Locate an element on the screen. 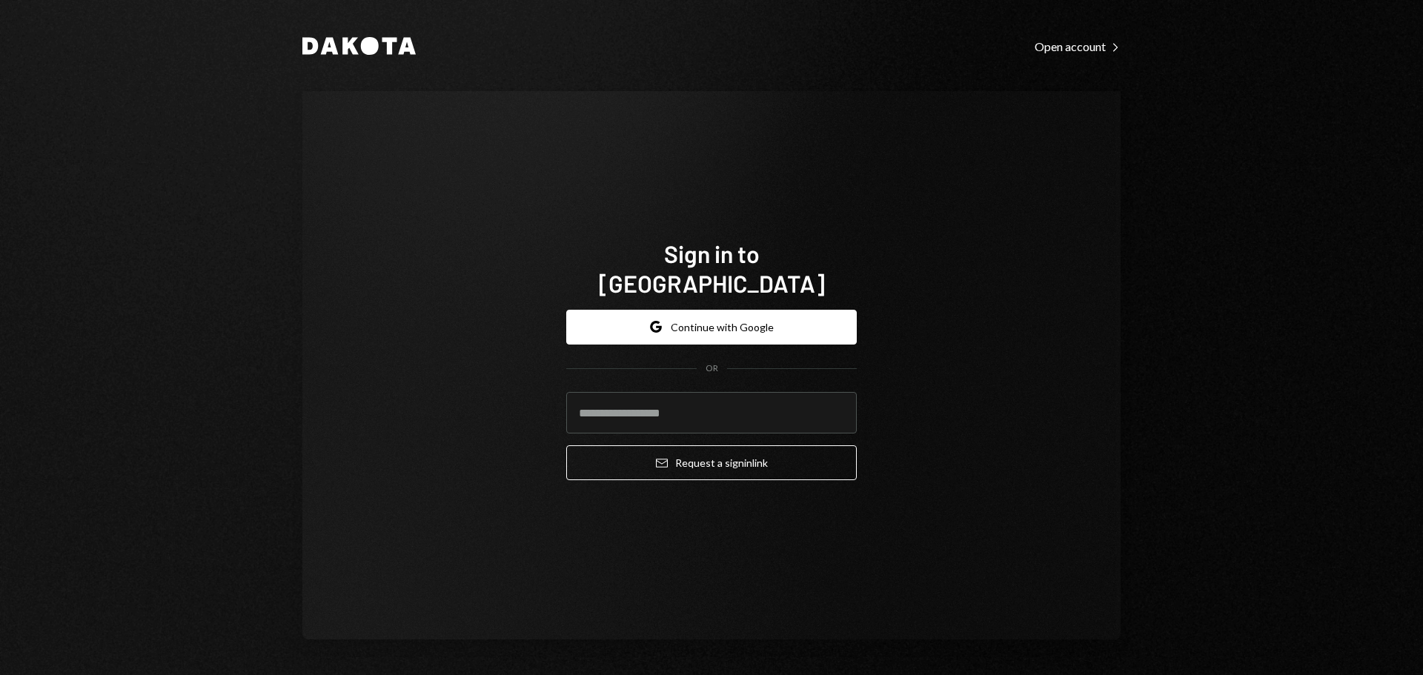 Image resolution: width=1423 pixels, height=675 pixels. a: Open account is located at coordinates (1077, 46).